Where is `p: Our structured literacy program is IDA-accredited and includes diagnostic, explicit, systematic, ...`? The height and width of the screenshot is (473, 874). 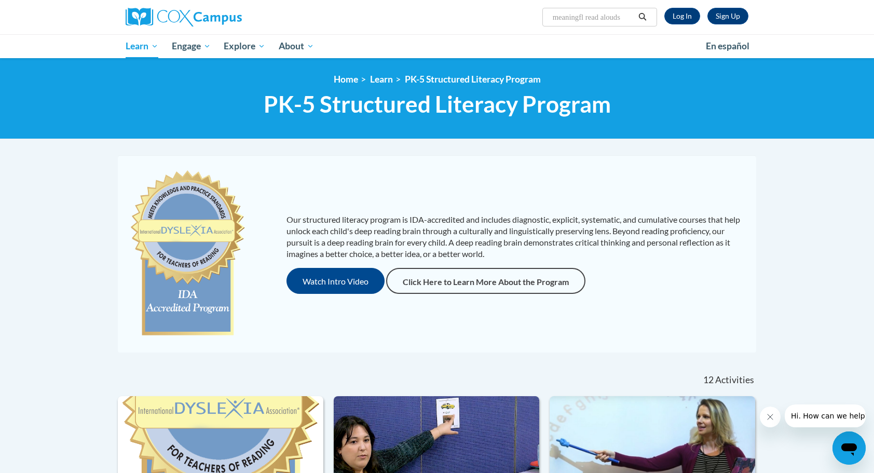
p: Our structured literacy program is IDA-accredited and includes diagnostic, explicit, systematic, ... is located at coordinates (516, 237).